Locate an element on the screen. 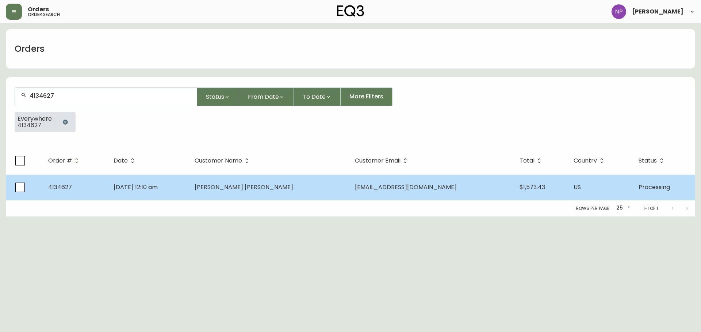 The image size is (701, 332). button: More Filters is located at coordinates (366, 97).